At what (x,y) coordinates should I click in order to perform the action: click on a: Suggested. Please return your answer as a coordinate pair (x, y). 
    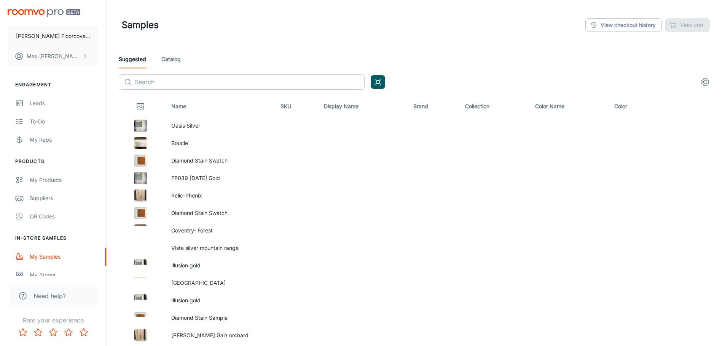
    Looking at the image, I should click on (132, 59).